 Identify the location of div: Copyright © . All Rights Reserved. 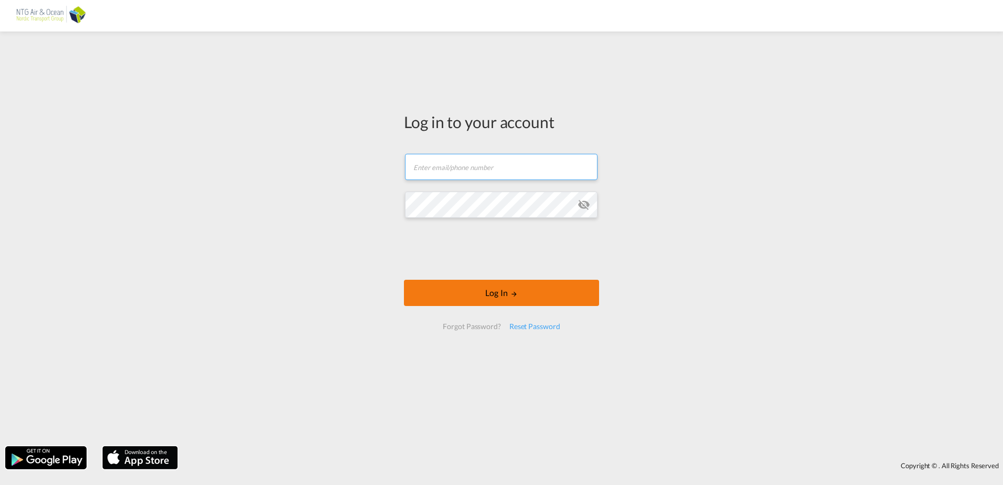
(593, 465).